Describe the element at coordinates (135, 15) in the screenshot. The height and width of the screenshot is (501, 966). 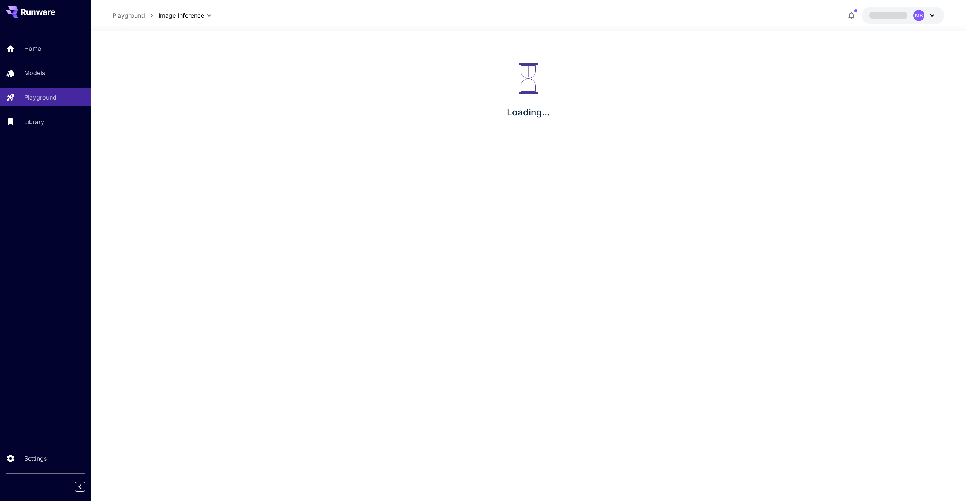
I see `nav: breadcrumb` at that location.